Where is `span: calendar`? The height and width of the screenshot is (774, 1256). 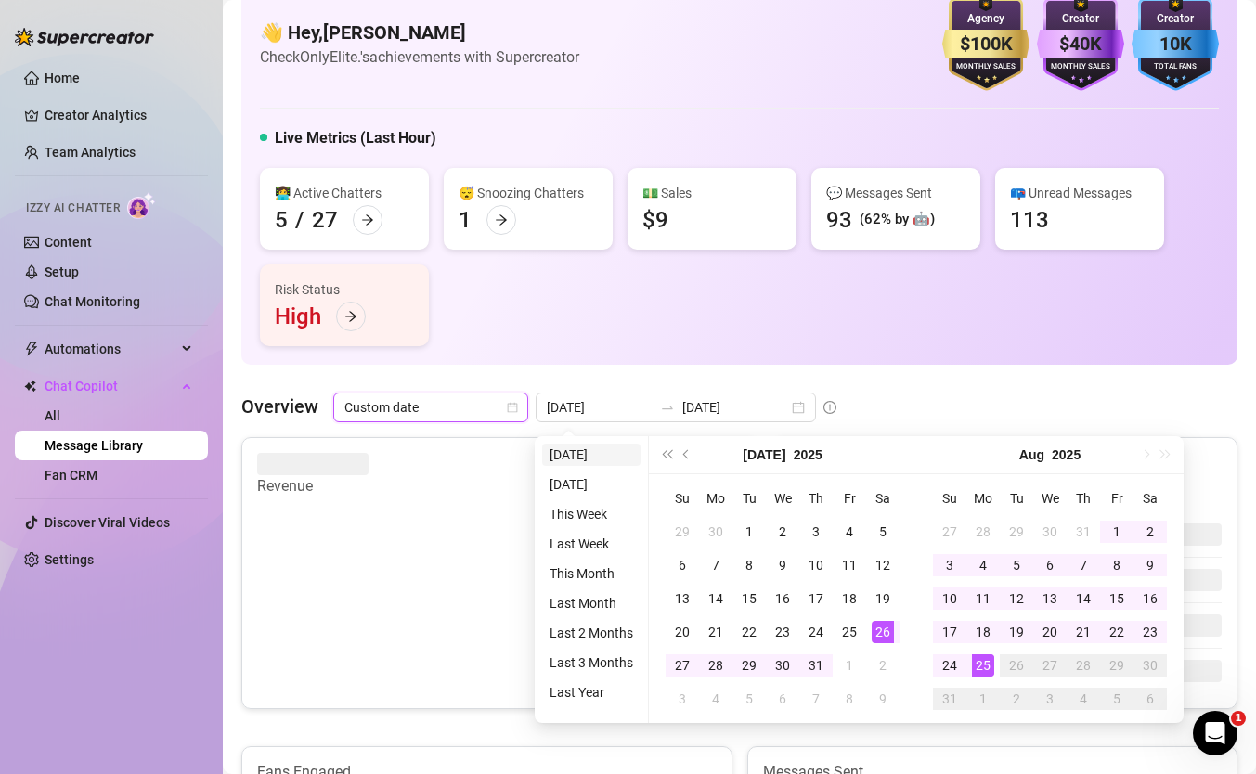
span: calendar is located at coordinates (513, 408).